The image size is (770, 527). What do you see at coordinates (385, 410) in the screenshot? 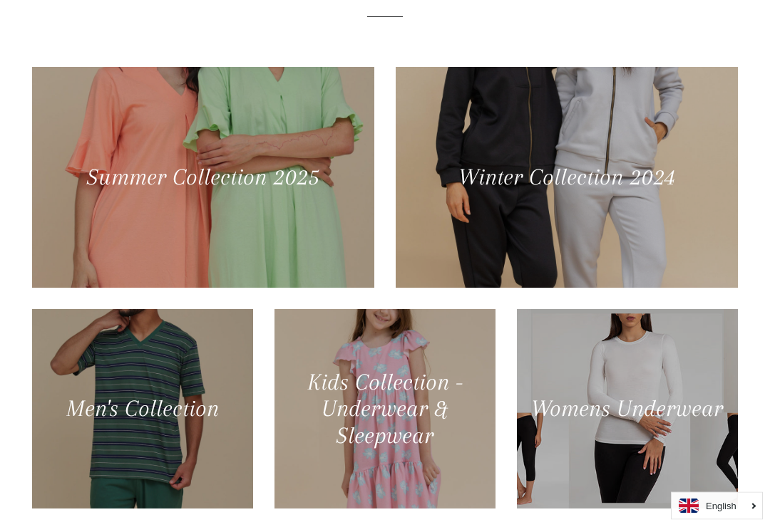
I see `a: Kids Collection - Underwear & Sleepwear` at bounding box center [385, 410].